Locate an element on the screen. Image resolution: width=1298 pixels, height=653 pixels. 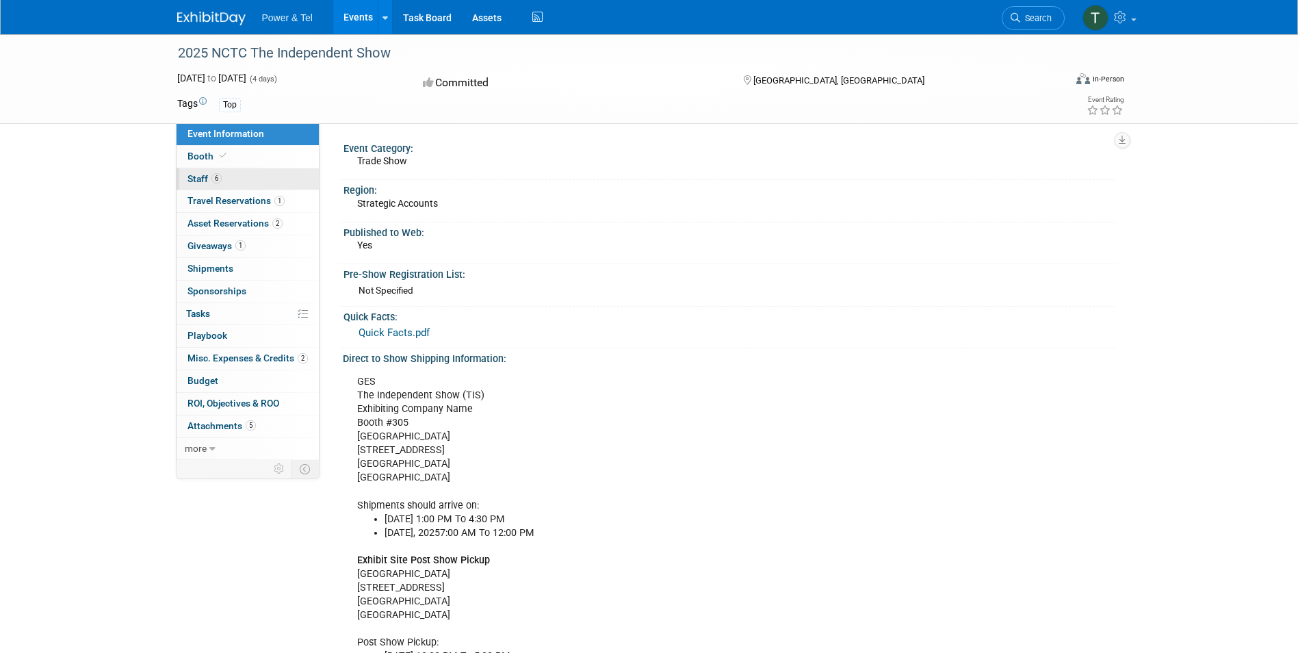
a: Misc. Expenses & Credits2 is located at coordinates (248, 359).